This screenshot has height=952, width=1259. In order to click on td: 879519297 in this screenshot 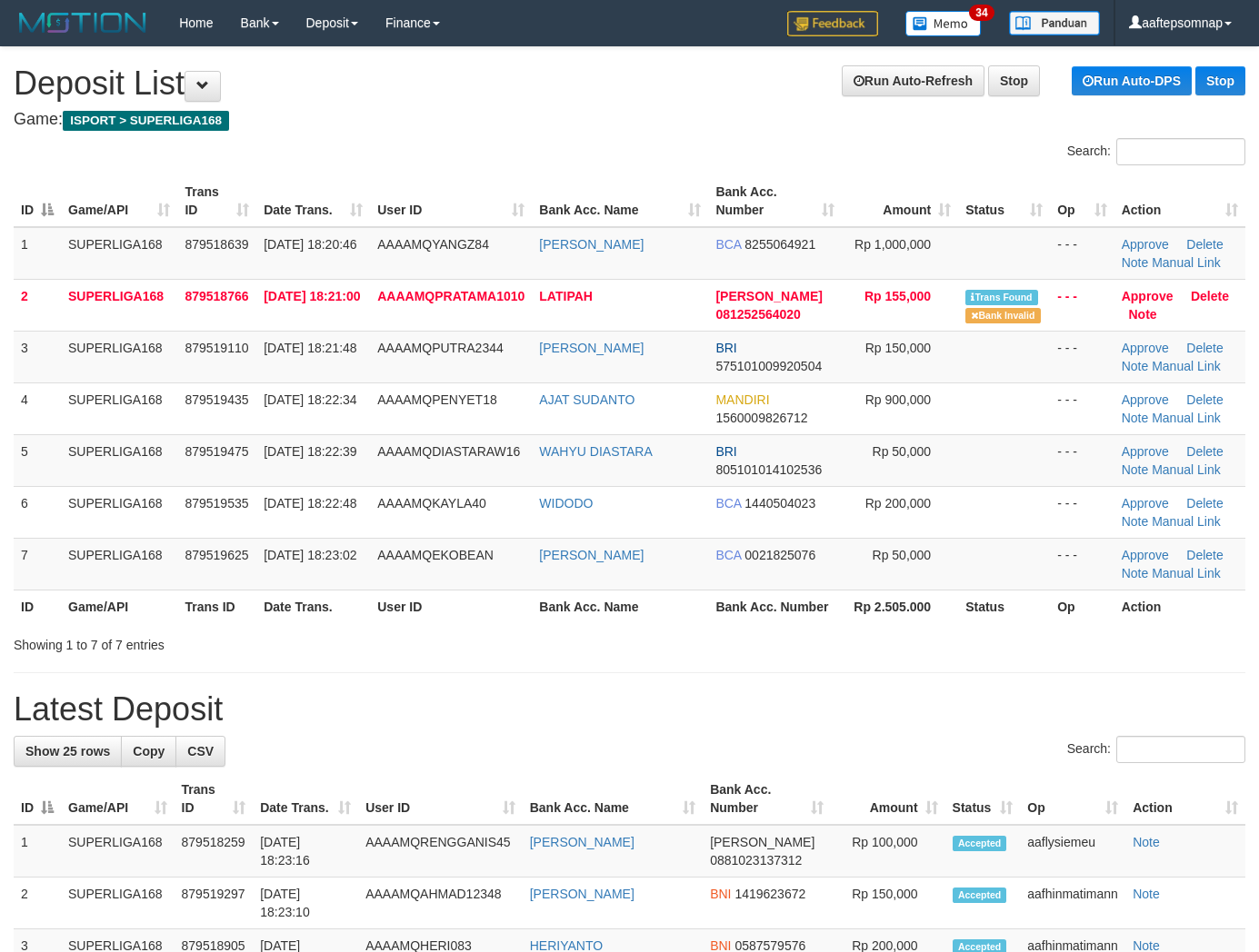, I will do `click(213, 903)`.